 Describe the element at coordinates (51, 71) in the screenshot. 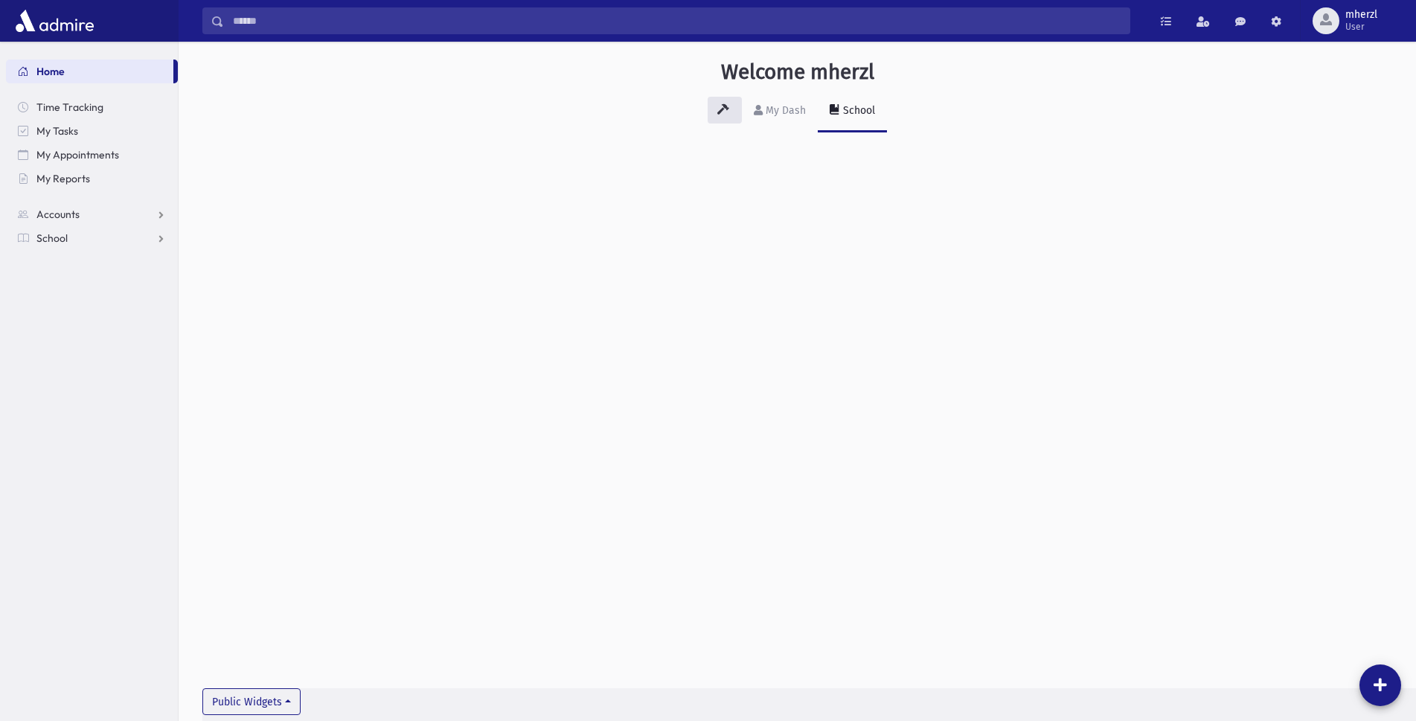

I see `span: Home` at that location.